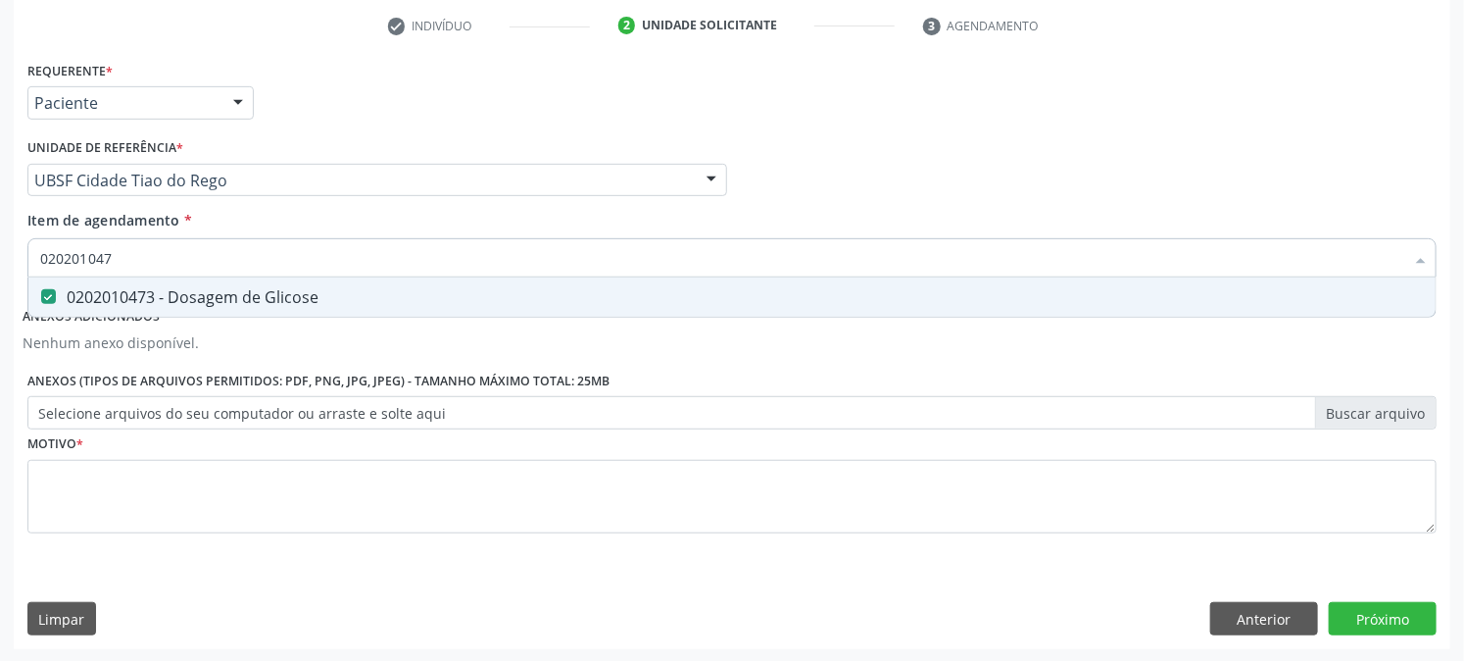  I want to click on span: Item de agendamento, so click(104, 220).